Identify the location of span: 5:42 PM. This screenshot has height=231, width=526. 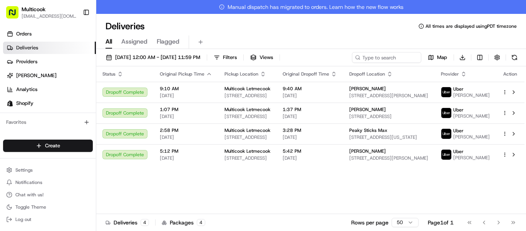
(310, 151).